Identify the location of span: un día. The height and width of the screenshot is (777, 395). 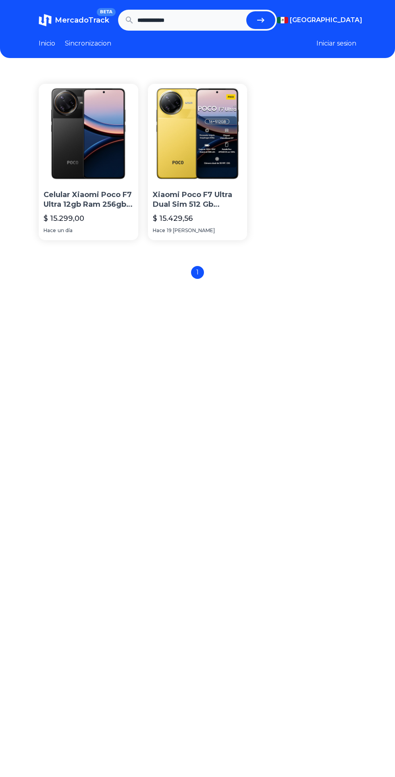
(65, 230).